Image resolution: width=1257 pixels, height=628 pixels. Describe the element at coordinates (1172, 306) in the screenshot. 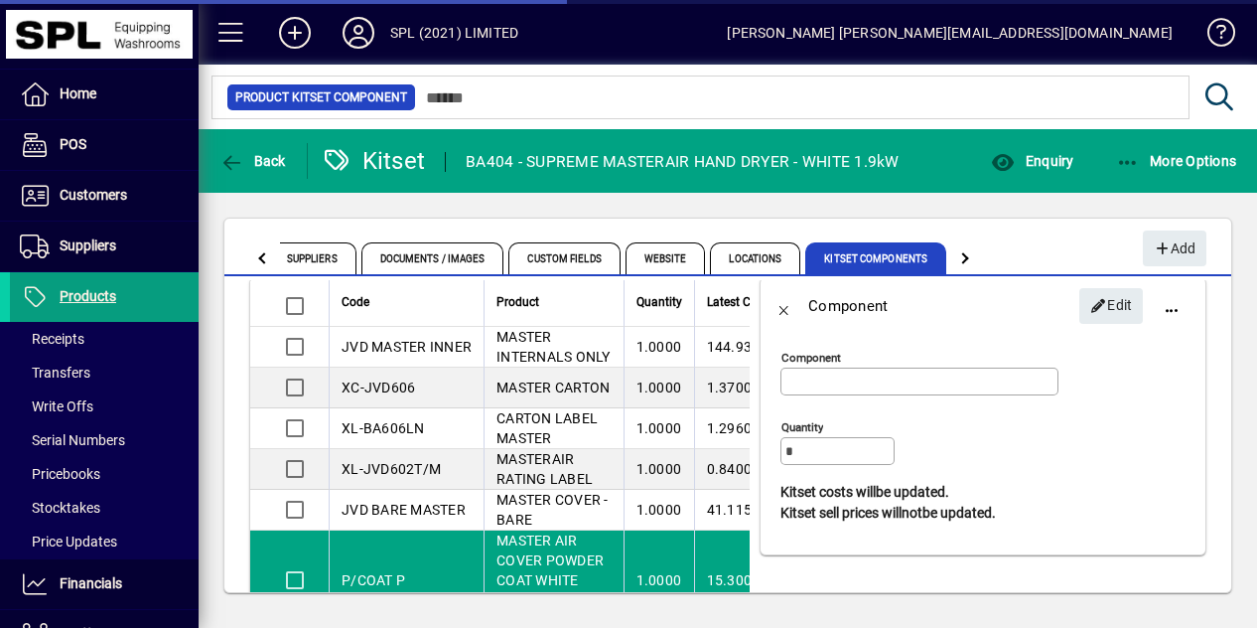

I see `button: More options` at that location.